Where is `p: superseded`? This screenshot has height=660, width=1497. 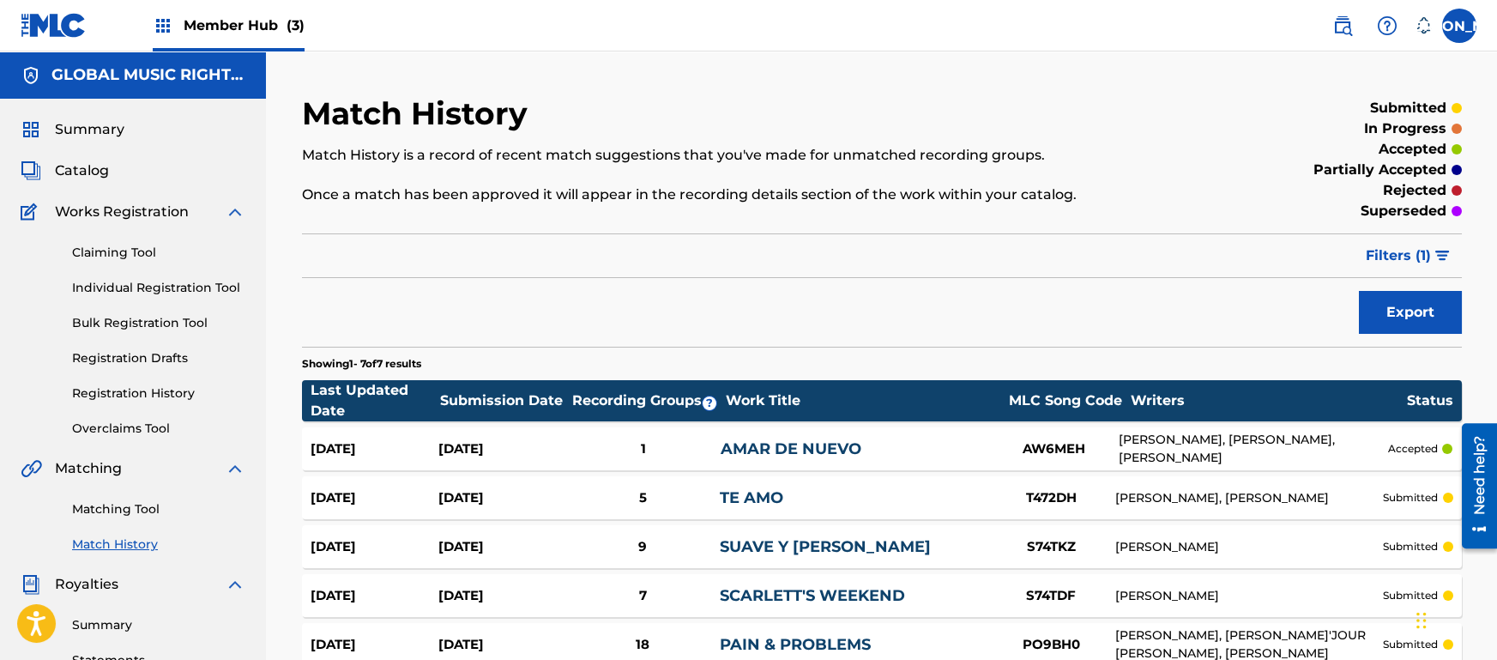
p: superseded is located at coordinates (1404, 211).